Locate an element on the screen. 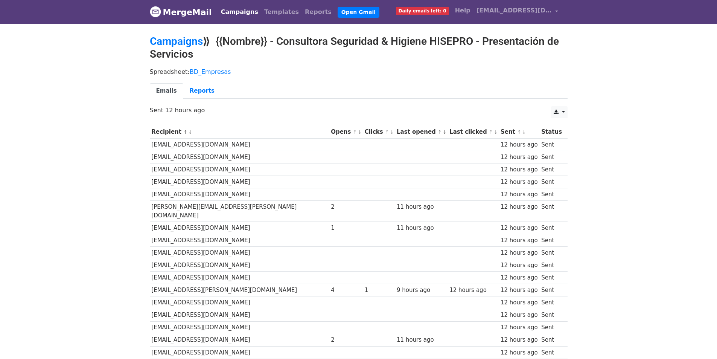 Image resolution: width=717 pixels, height=359 pixels. th: Last clicked is located at coordinates (473, 132).